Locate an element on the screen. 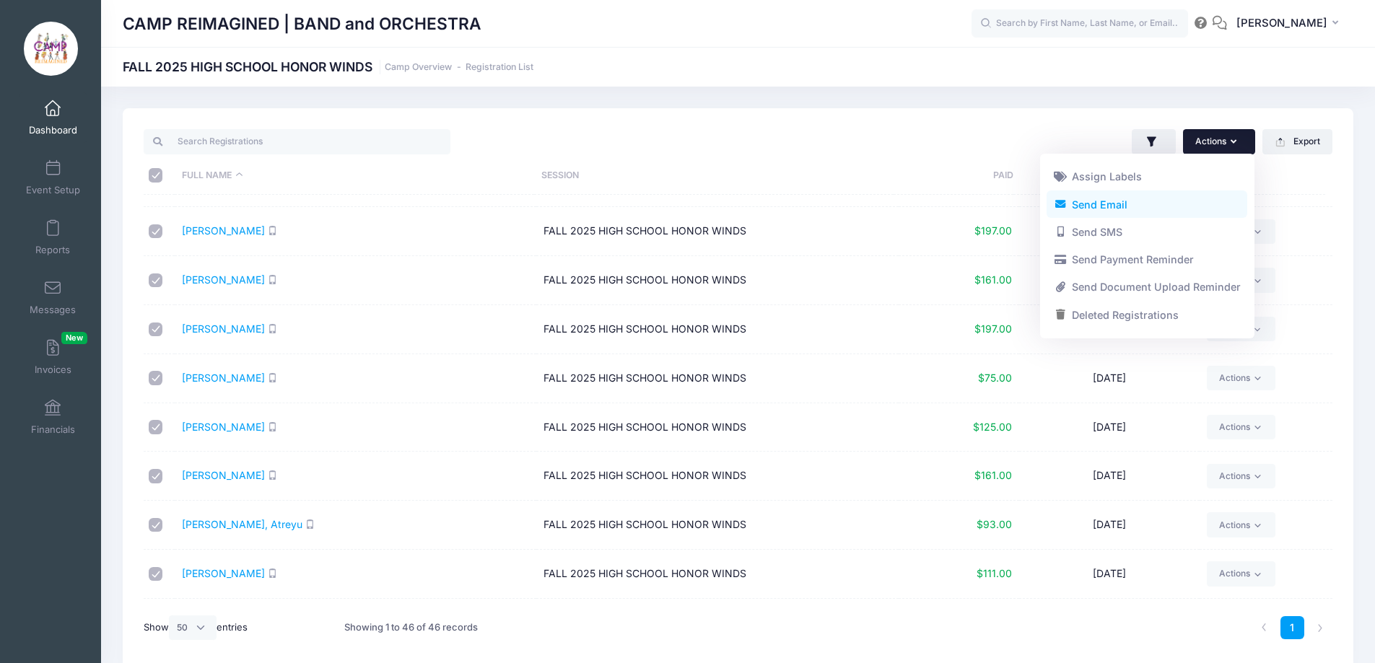 This screenshot has width=1375, height=663. a: Send Document Upload Reminder is located at coordinates (1147, 287).